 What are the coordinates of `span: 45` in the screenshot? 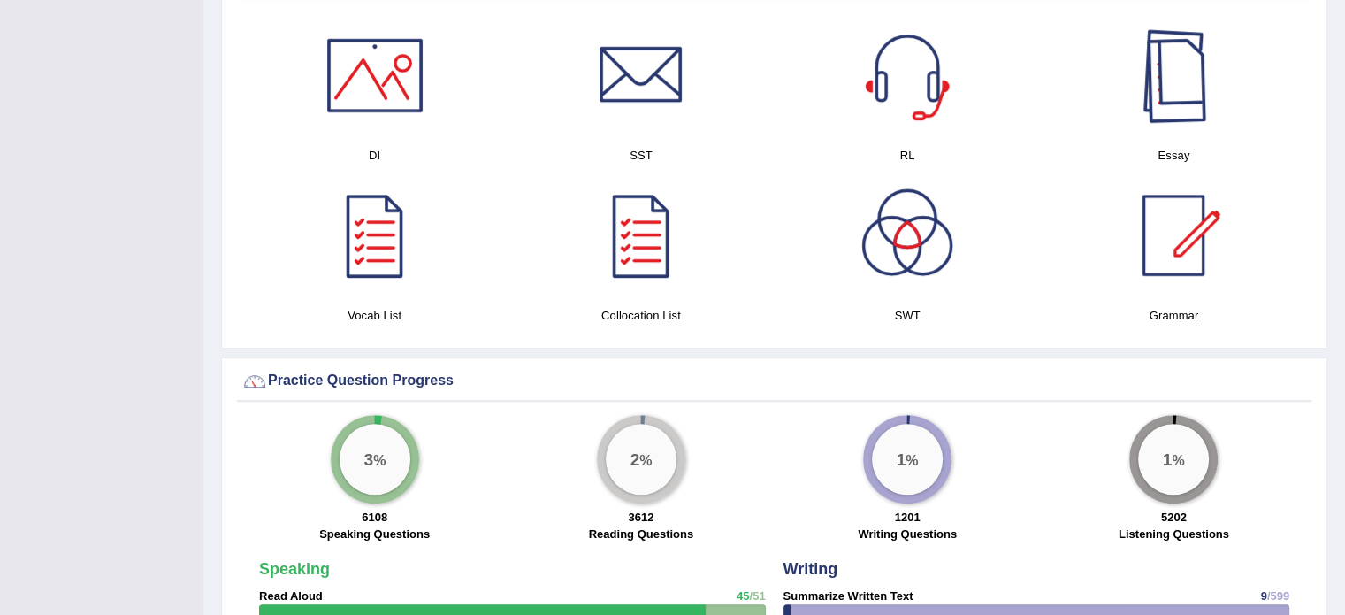 It's located at (743, 595).